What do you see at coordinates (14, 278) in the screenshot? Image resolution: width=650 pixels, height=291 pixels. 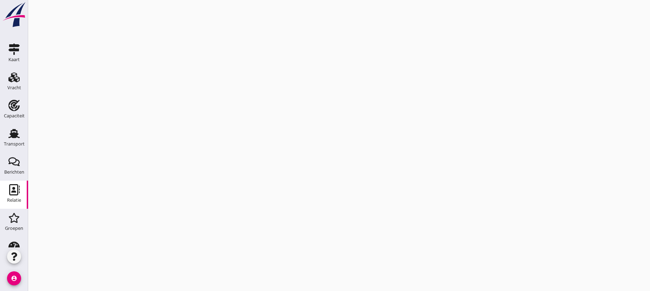 I see `i: account_circle` at bounding box center [14, 278].